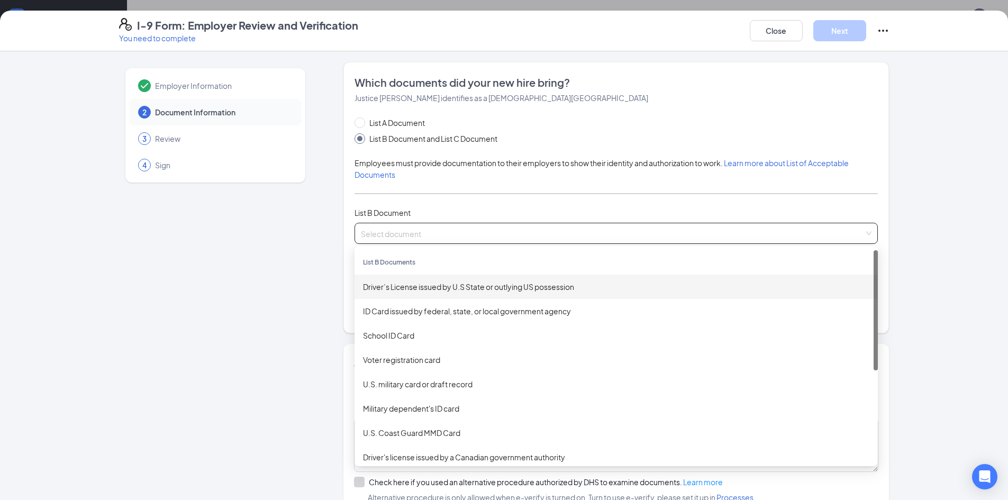 This screenshot has height=500, width=1008. Describe the element at coordinates (616, 83) in the screenshot. I see `span: Which documents did your new hire bring?` at that location.